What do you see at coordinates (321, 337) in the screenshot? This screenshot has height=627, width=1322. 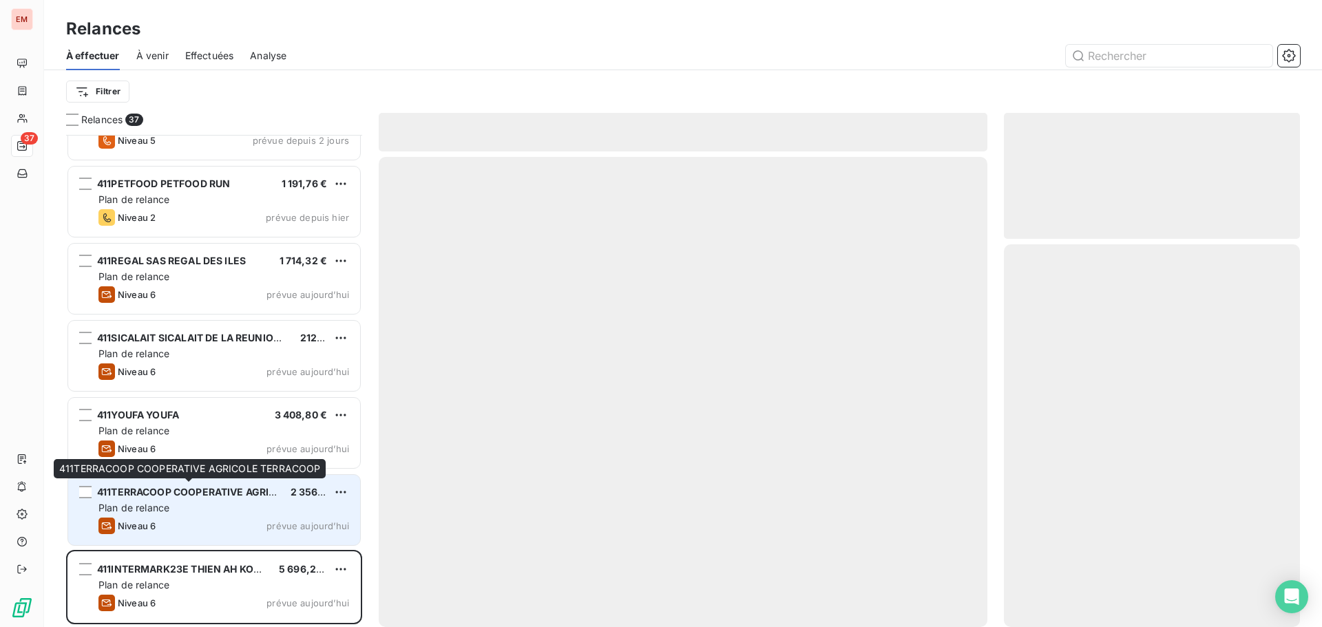 I see `span: 212,66 €` at bounding box center [321, 337].